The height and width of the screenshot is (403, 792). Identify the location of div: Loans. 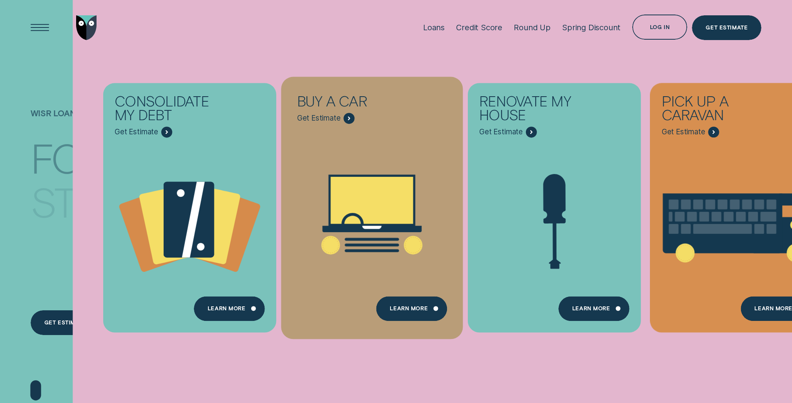
(434, 27).